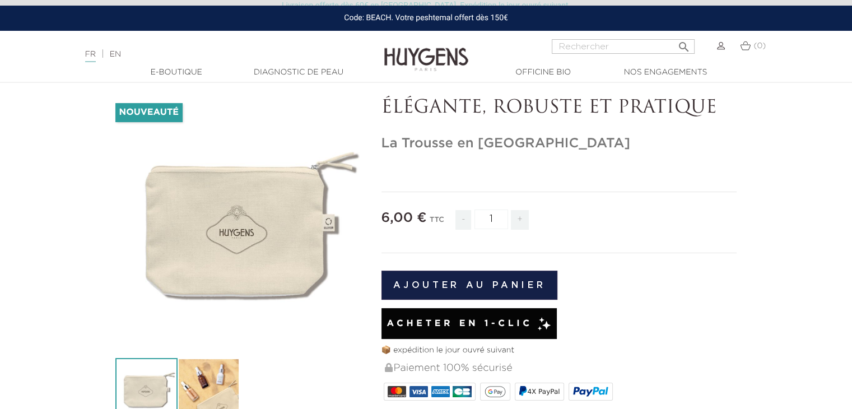 The height and width of the screenshot is (409, 852). What do you see at coordinates (396, 391) in the screenshot?
I see `img: MASTERCARD` at bounding box center [396, 391].